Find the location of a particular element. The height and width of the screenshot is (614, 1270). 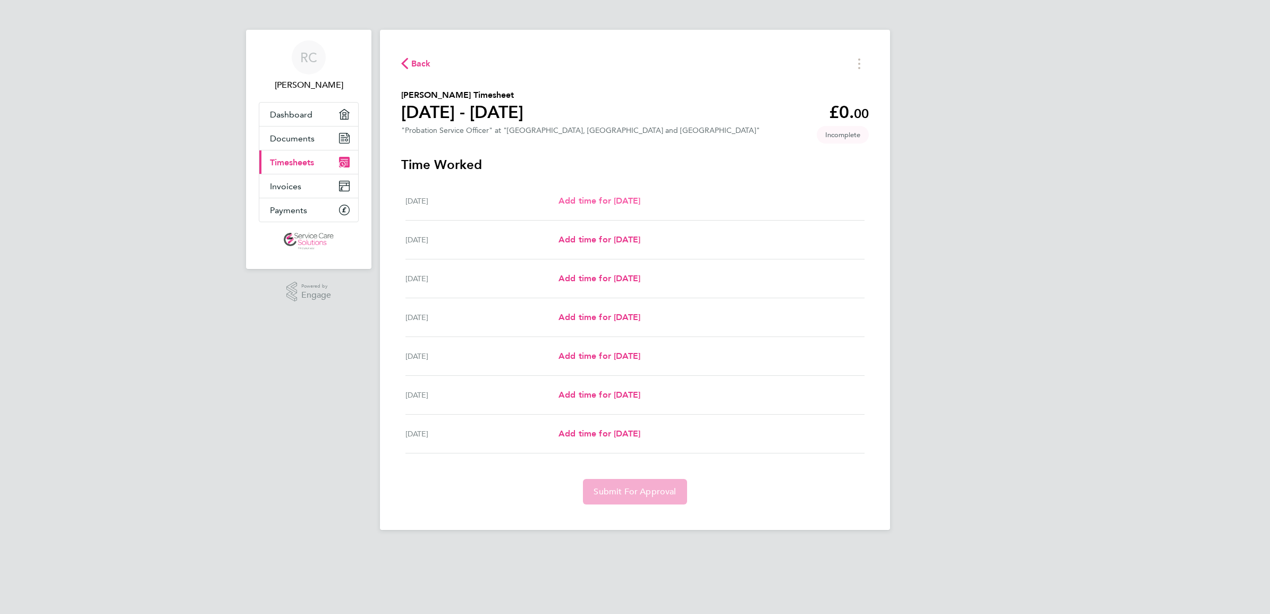

nav: Main navigation is located at coordinates (309, 149).